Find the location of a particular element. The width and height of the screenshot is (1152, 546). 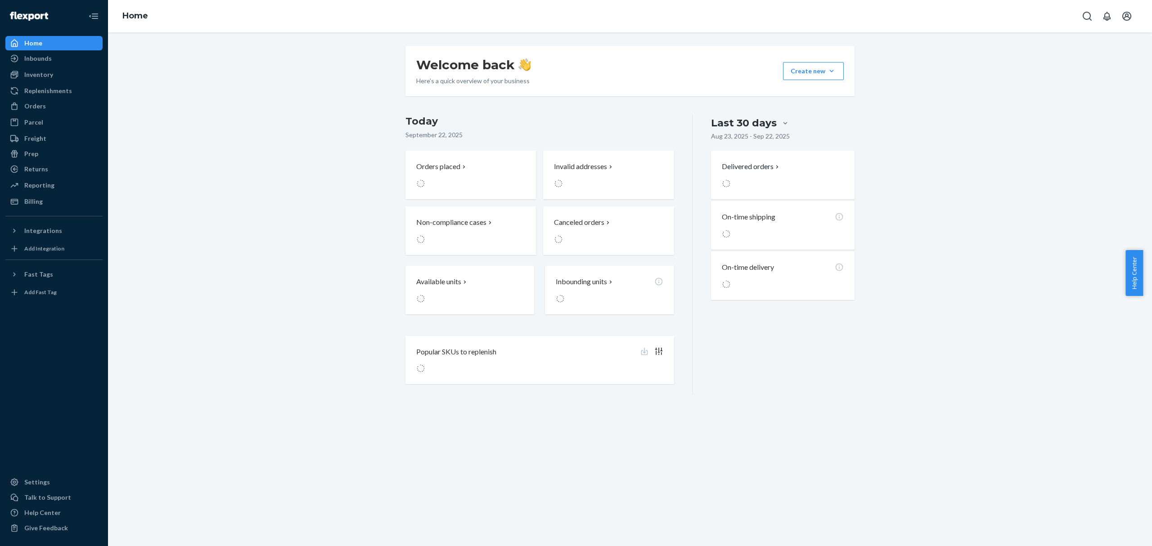

div: Integrations is located at coordinates (43, 231).